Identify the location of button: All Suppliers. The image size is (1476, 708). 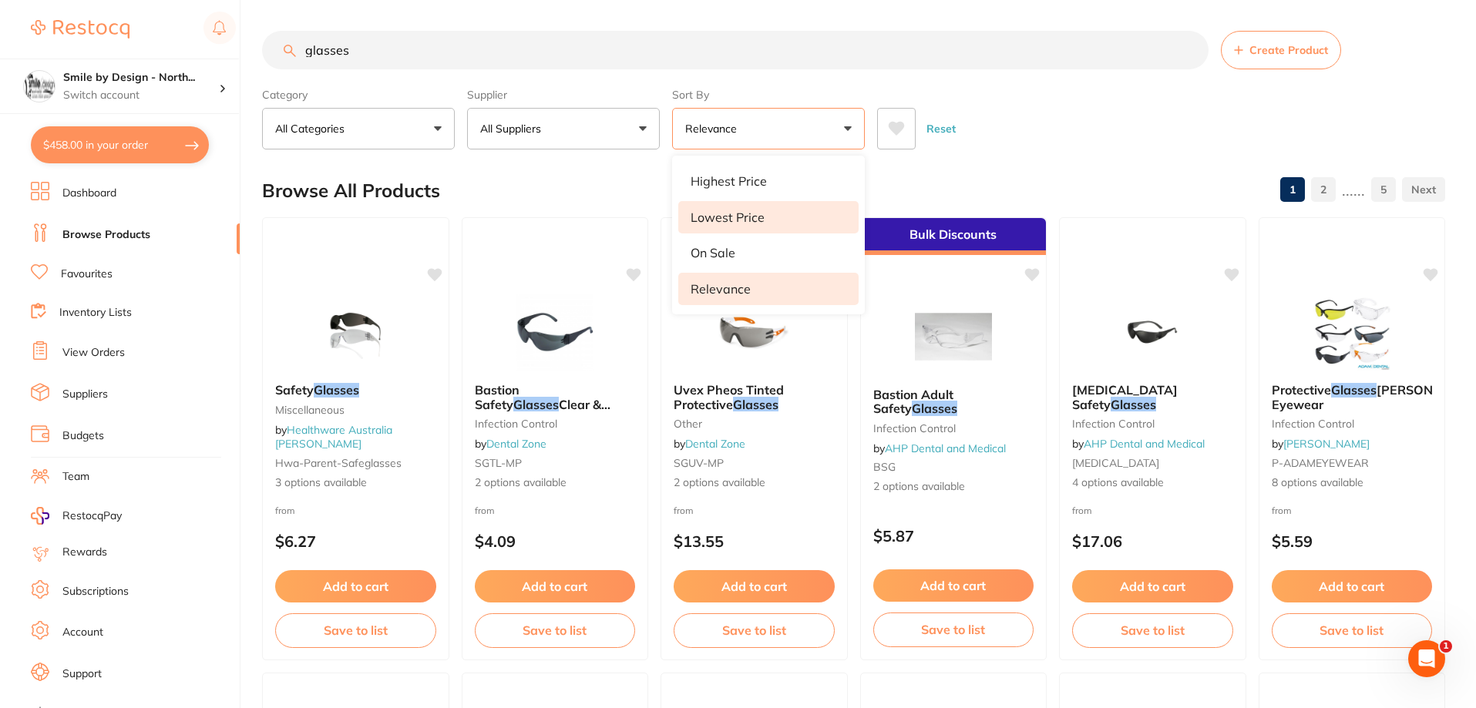
(563, 129).